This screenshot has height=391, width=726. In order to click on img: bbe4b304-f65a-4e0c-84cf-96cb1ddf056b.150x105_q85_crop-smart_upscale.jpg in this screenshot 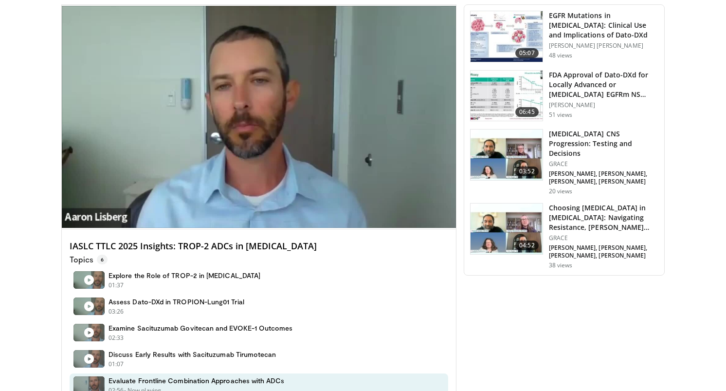, I will do `click(506, 36)`.